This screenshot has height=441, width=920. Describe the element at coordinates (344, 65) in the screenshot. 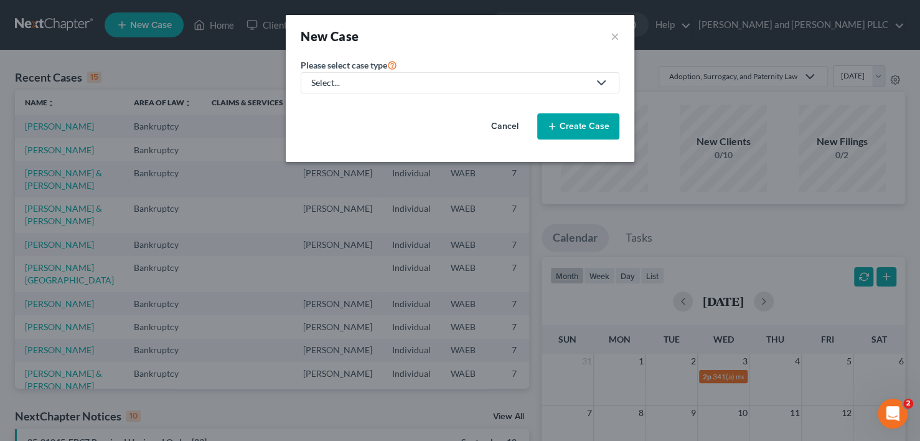

I see `span: Please select case type` at that location.